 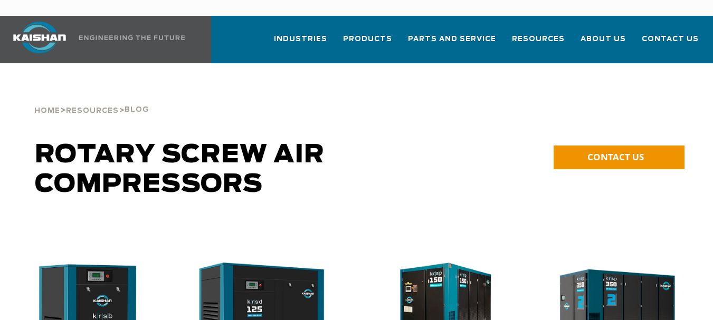 I want to click on span: Industries, so click(x=300, y=39).